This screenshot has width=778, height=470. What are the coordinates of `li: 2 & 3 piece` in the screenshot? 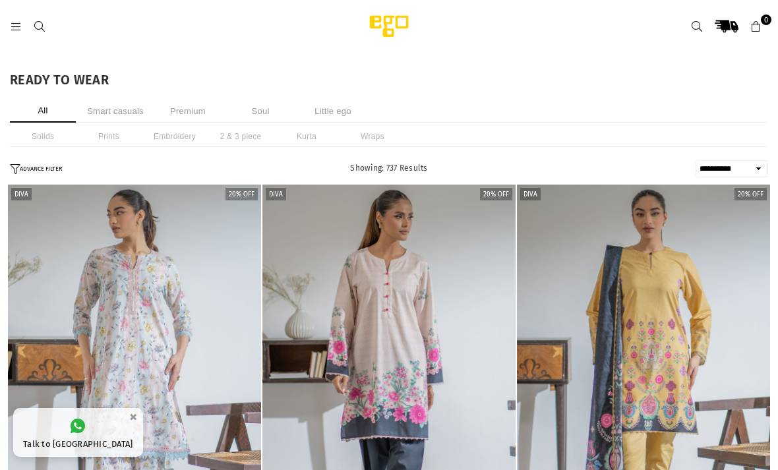 It's located at (241, 136).